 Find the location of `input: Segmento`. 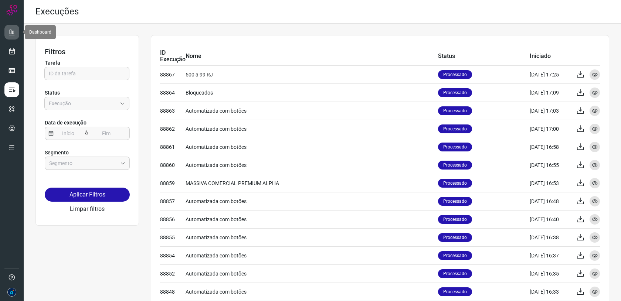

input: Segmento is located at coordinates (83, 163).